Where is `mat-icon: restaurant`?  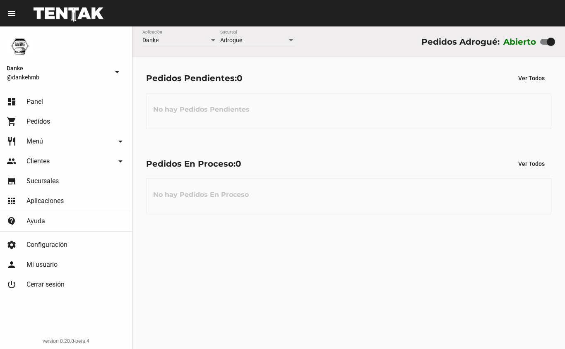
mat-icon: restaurant is located at coordinates (12, 142).